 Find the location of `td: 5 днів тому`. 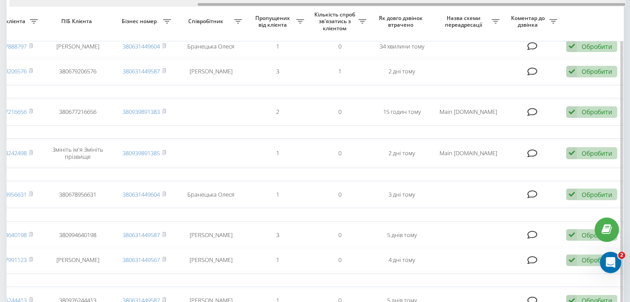

td: 5 днів тому is located at coordinates (402, 235).